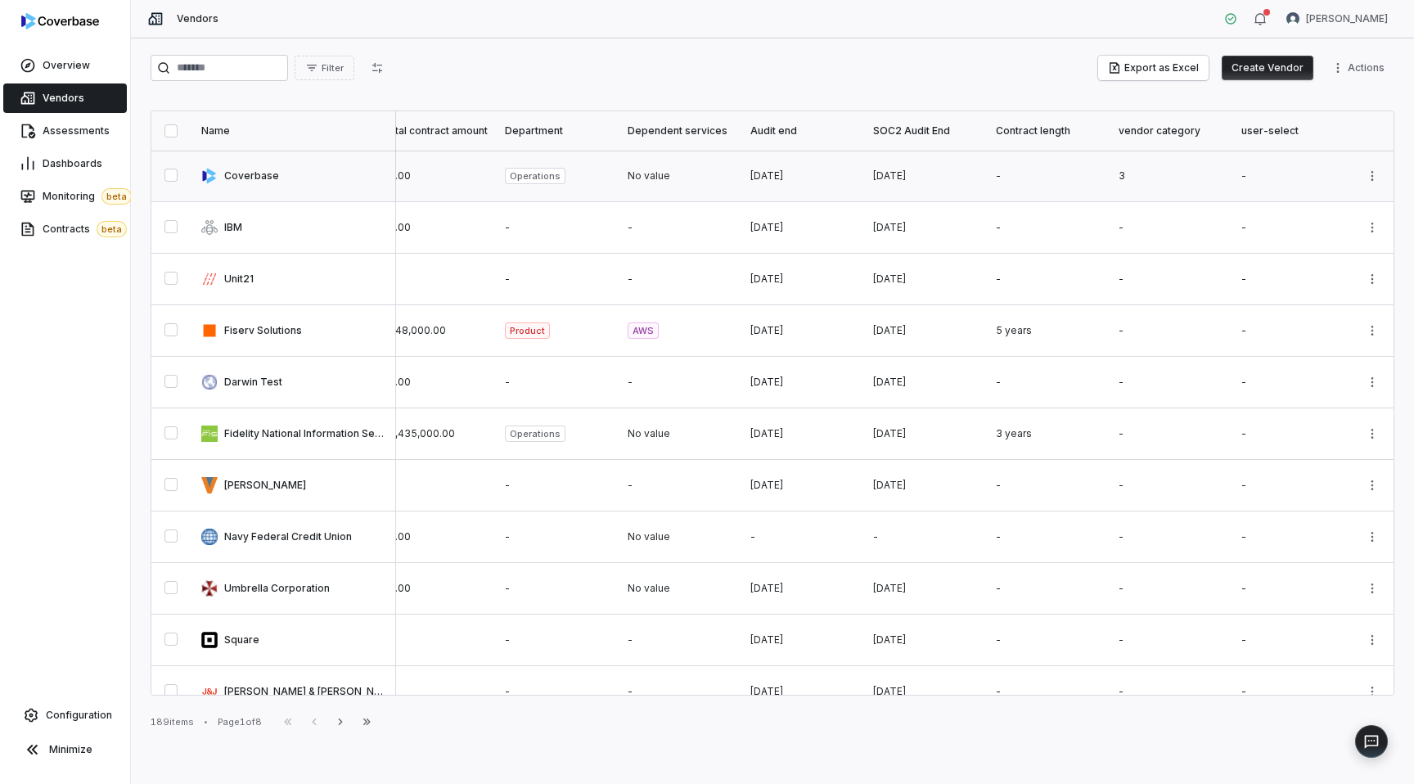 This screenshot has width=1414, height=784. What do you see at coordinates (434, 434) in the screenshot?
I see `td: $5,435,000.00` at bounding box center [434, 434].